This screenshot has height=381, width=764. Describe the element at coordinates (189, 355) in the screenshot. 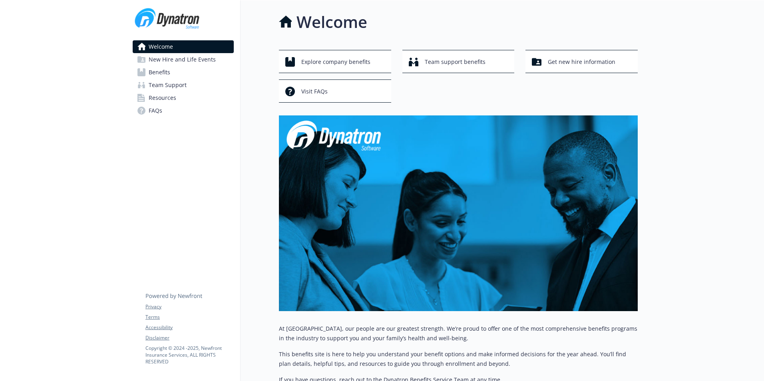

I see `p: Copyright © 2024 - 2025 , Newfront Insurance Services, ALL RIGHTS RESERVED` at that location.